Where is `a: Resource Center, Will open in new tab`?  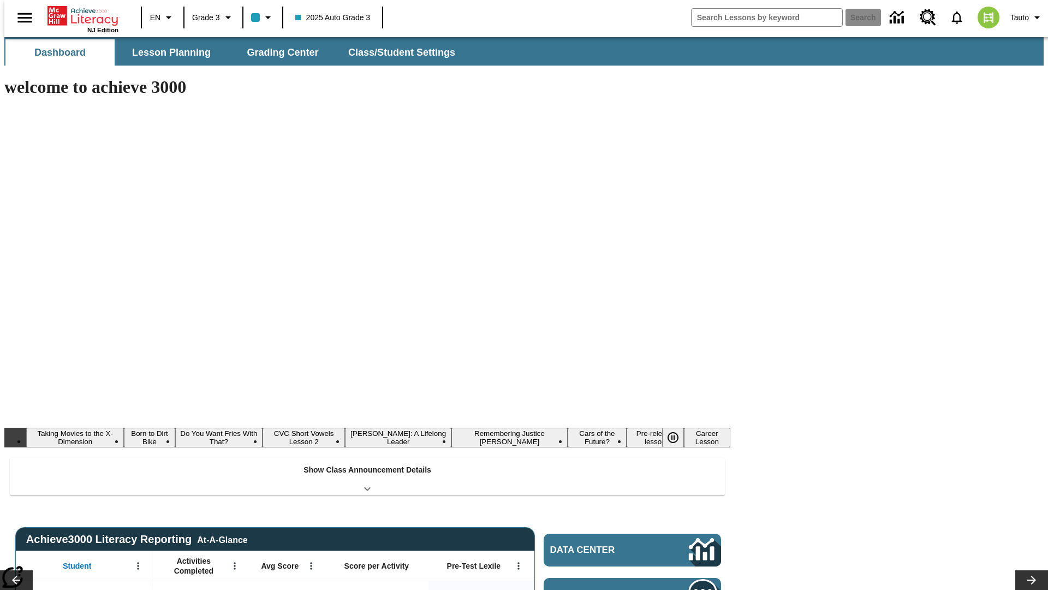 a: Resource Center, Will open in new tab is located at coordinates (928, 17).